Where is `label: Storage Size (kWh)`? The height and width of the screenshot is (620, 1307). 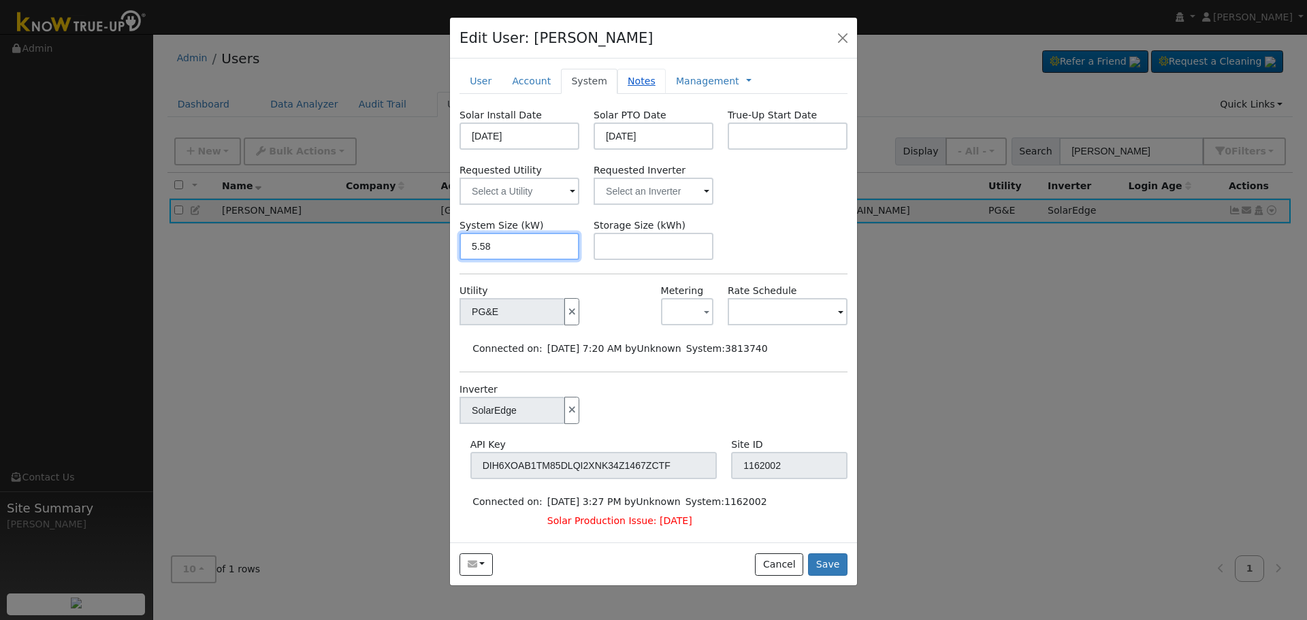 label: Storage Size (kWh) is located at coordinates (639, 225).